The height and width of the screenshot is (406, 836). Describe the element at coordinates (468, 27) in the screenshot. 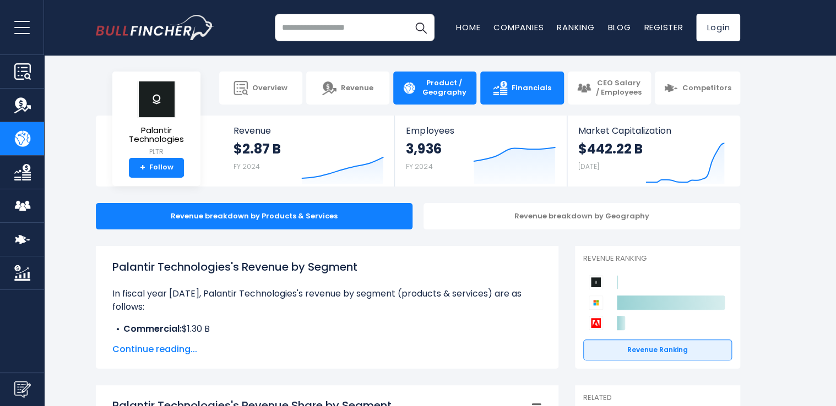

I see `a: Home` at that location.